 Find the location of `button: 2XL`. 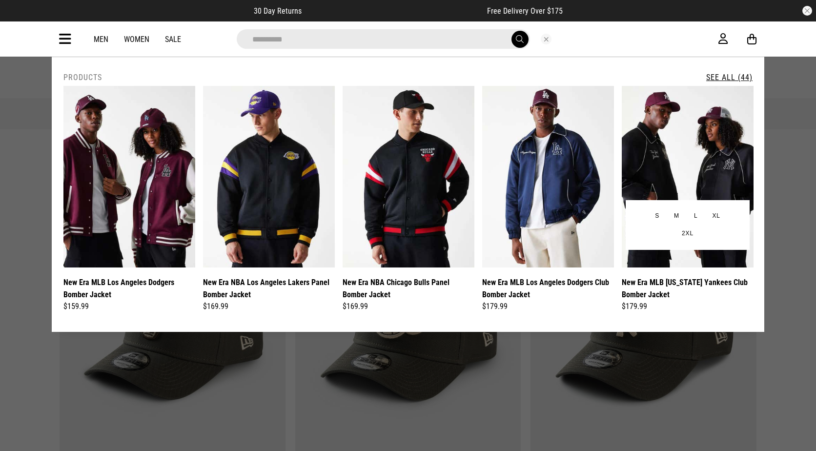

button: 2XL is located at coordinates (687, 234).